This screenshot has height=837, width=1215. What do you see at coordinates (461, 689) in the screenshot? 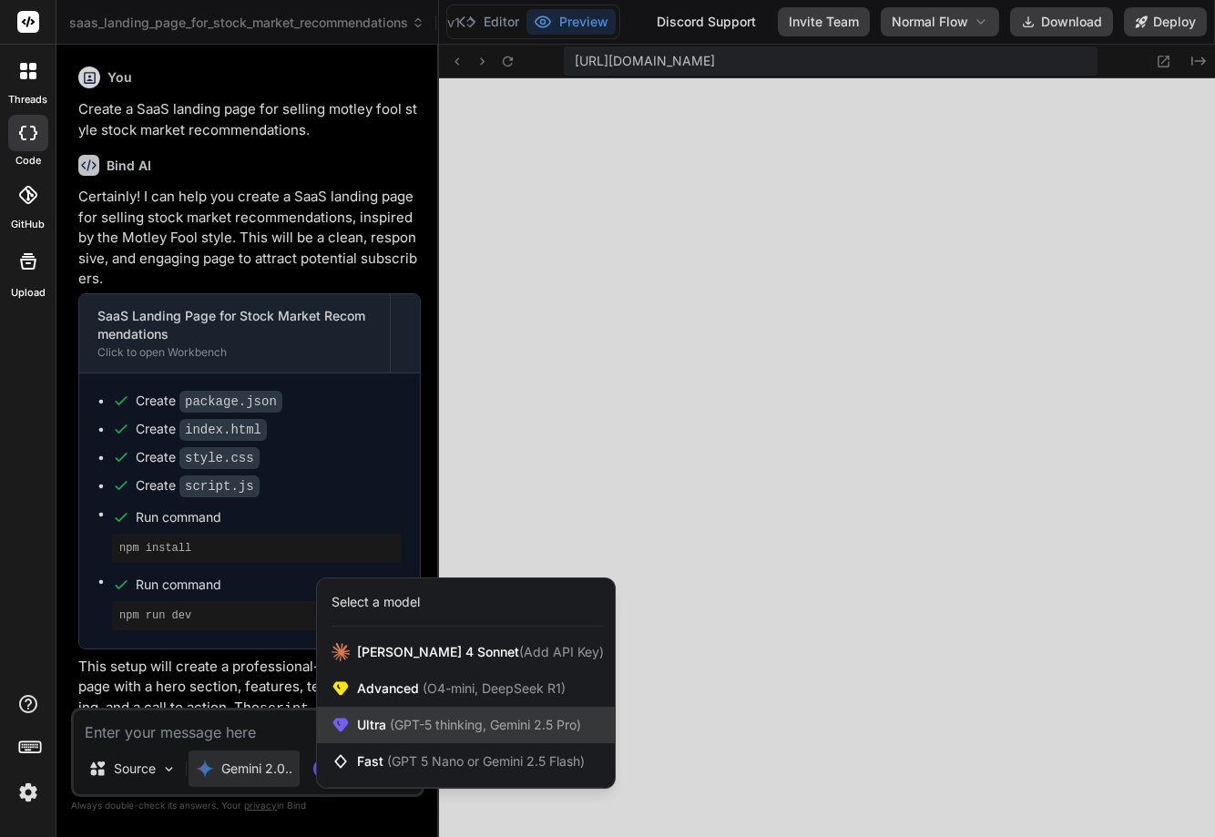
I see `span: Advanced` at bounding box center [461, 689].